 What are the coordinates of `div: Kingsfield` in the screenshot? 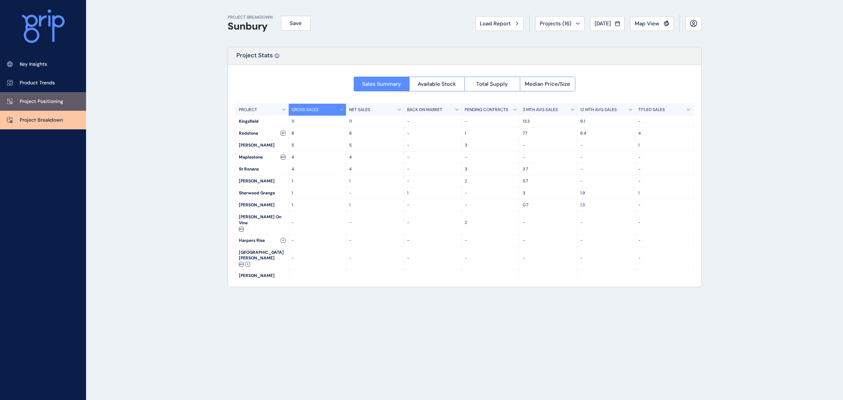 It's located at (262, 121).